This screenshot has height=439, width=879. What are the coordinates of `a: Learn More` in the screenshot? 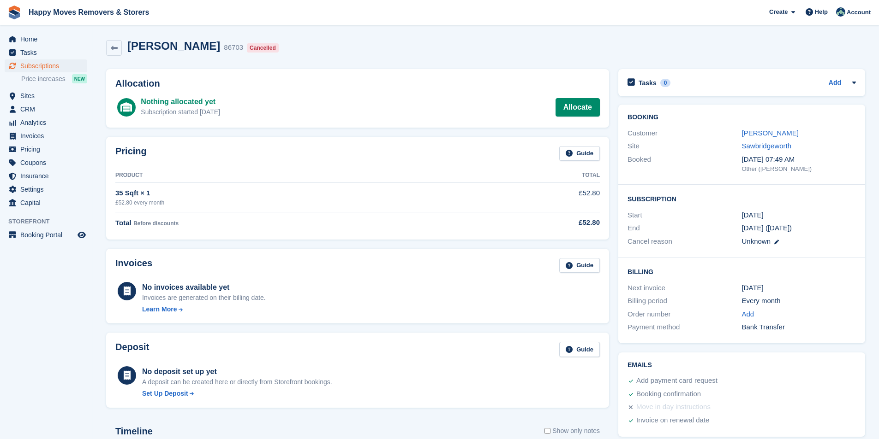 It's located at (204, 309).